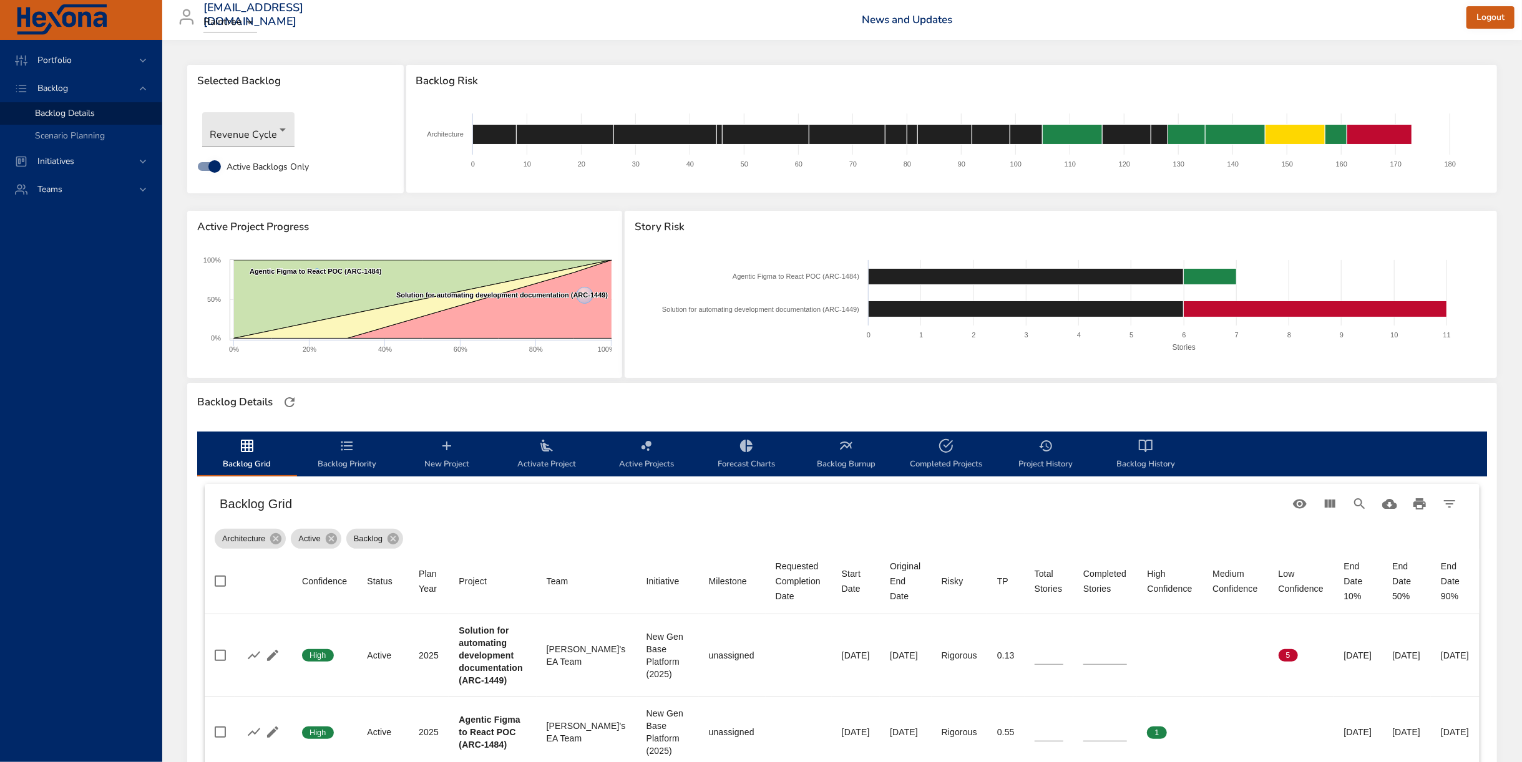  Describe the element at coordinates (952, 81) in the screenshot. I see `span: Backlog Risk` at that location.